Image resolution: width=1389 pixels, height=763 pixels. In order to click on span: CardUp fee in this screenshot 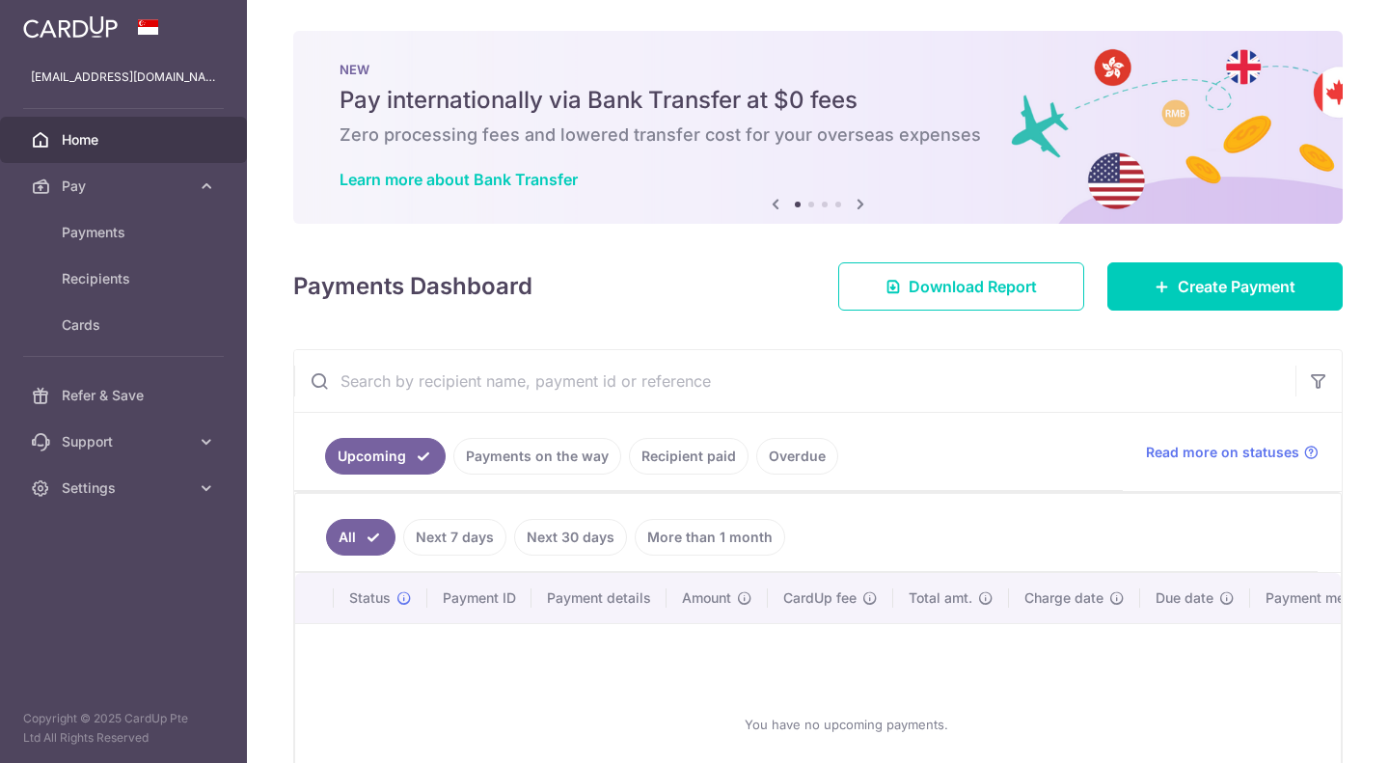, I will do `click(820, 598)`.